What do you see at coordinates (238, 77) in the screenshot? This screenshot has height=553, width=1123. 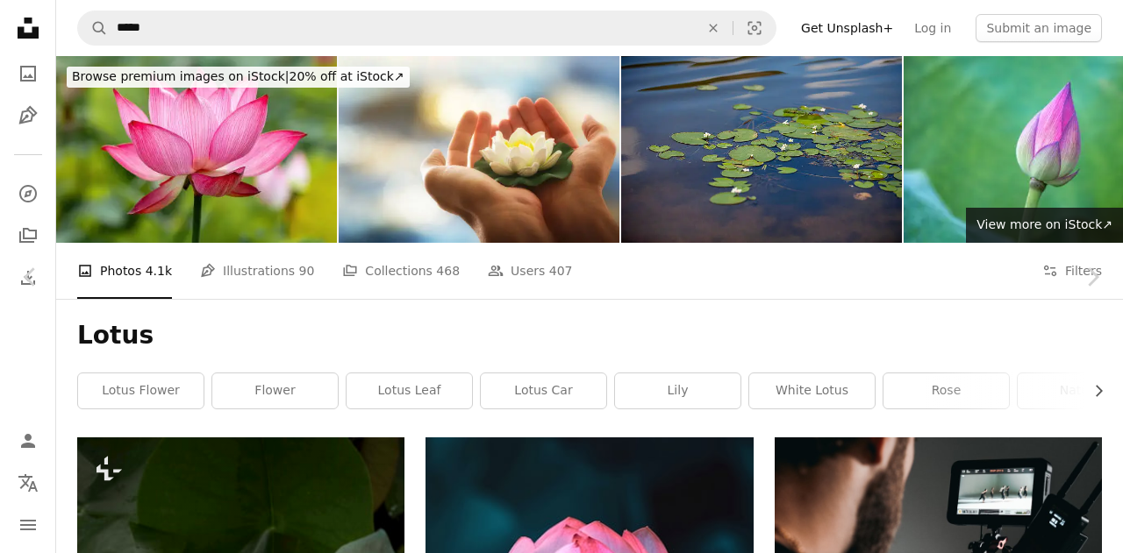 I see `a: Browse premium images on iStock|20% off at iStock↗` at bounding box center [238, 77].